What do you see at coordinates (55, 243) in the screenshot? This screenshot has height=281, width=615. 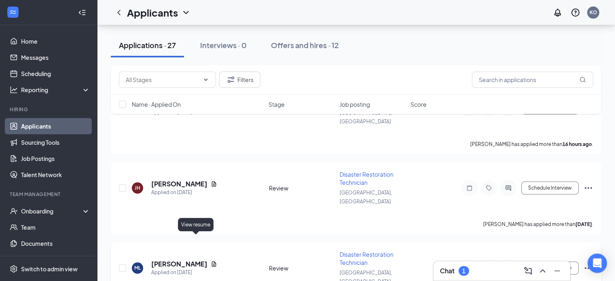 I see `a: Documents` at bounding box center [55, 243].